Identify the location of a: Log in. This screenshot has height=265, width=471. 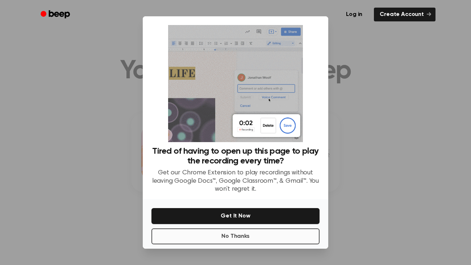
(354, 14).